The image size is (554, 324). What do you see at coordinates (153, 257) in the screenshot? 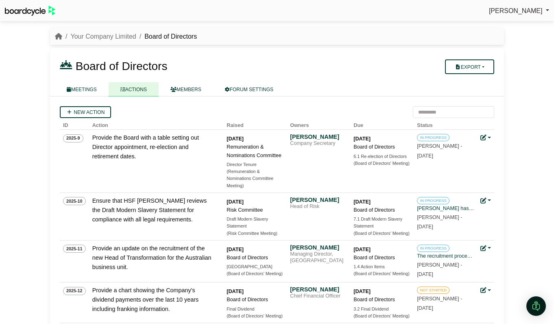
I see `div: Provide an update on the recruitment of the new Head of Transformation for the Australian busines...` at bounding box center [153, 257].